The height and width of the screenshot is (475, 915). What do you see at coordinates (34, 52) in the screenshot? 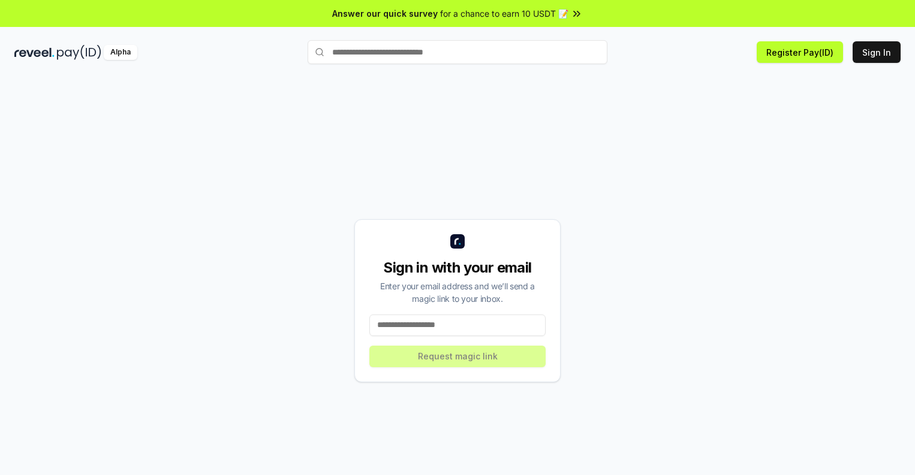
I see `img: reveel_dark` at bounding box center [34, 52].